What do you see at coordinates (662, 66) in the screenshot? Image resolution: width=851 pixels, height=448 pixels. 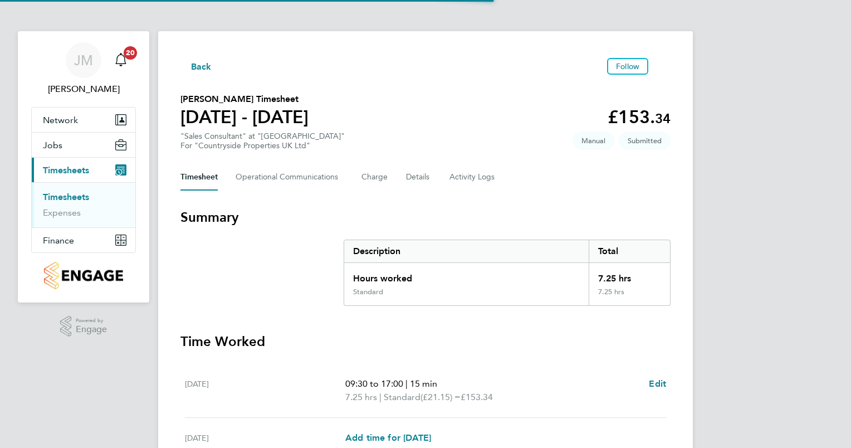 I see `button: Timesheets Menu` at bounding box center [662, 66].